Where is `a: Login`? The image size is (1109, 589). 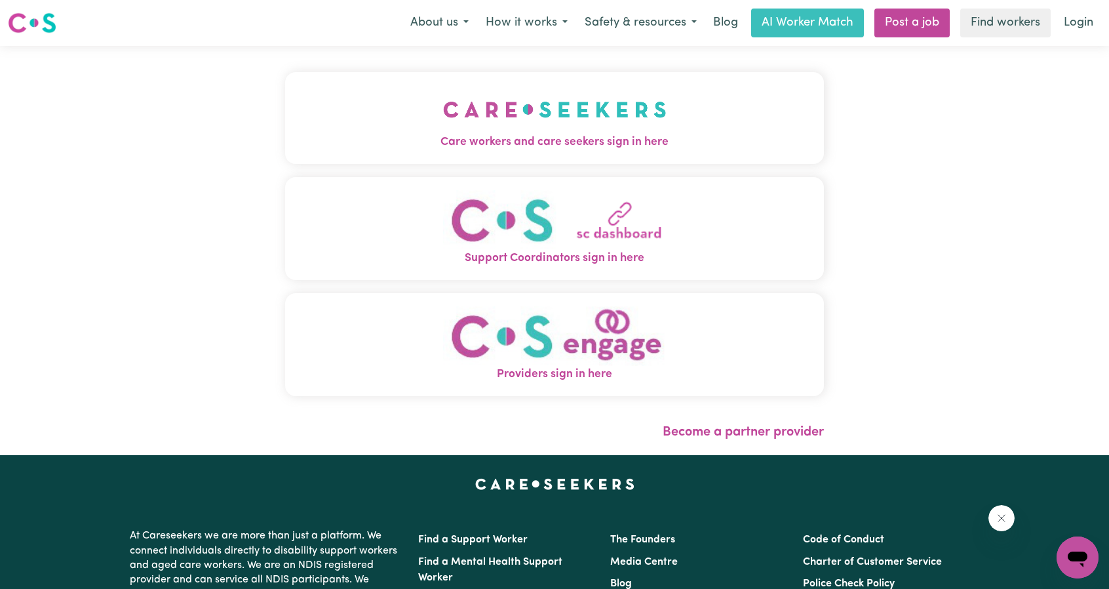 a: Login is located at coordinates (1079, 23).